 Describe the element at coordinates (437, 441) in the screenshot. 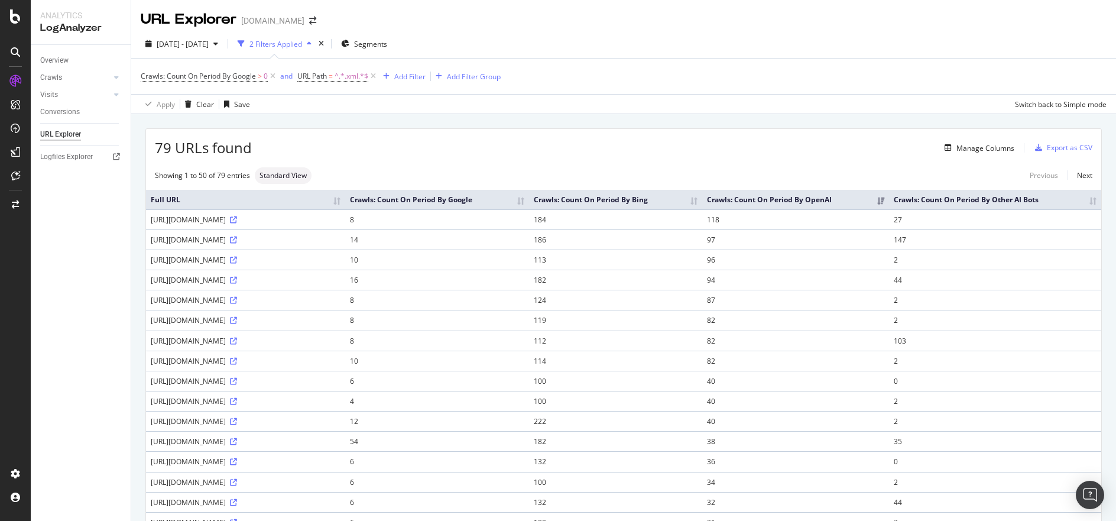

I see `td: 54` at that location.